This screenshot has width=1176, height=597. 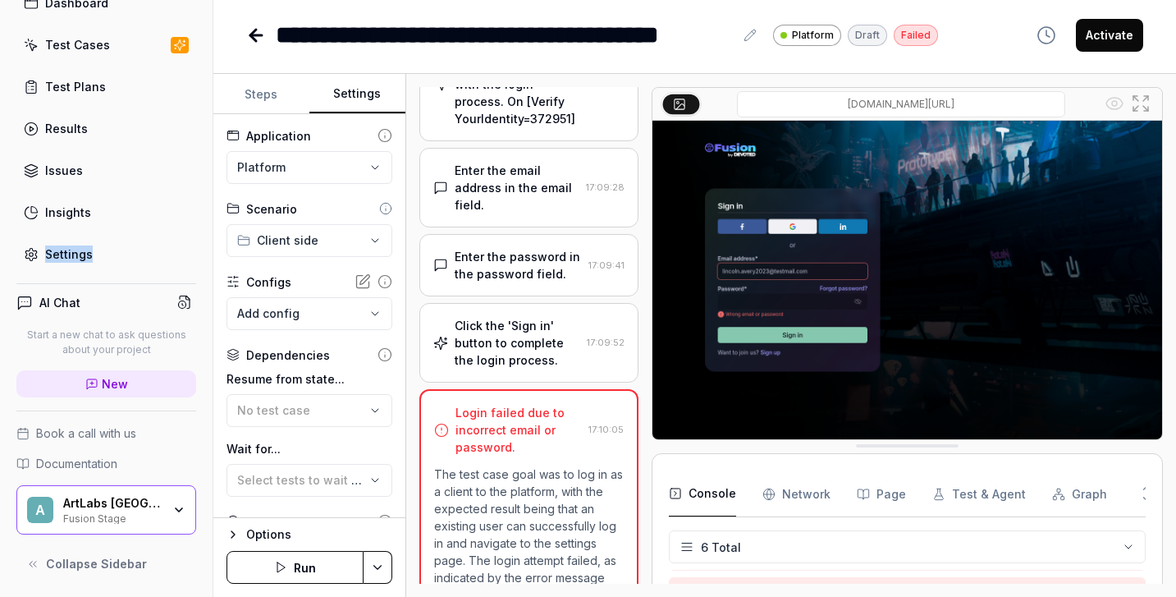 I want to click on button: Page, so click(x=881, y=494).